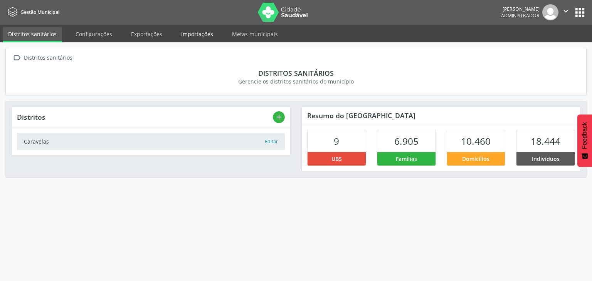  Describe the element at coordinates (476, 141) in the screenshot. I see `span: 10.460` at that location.